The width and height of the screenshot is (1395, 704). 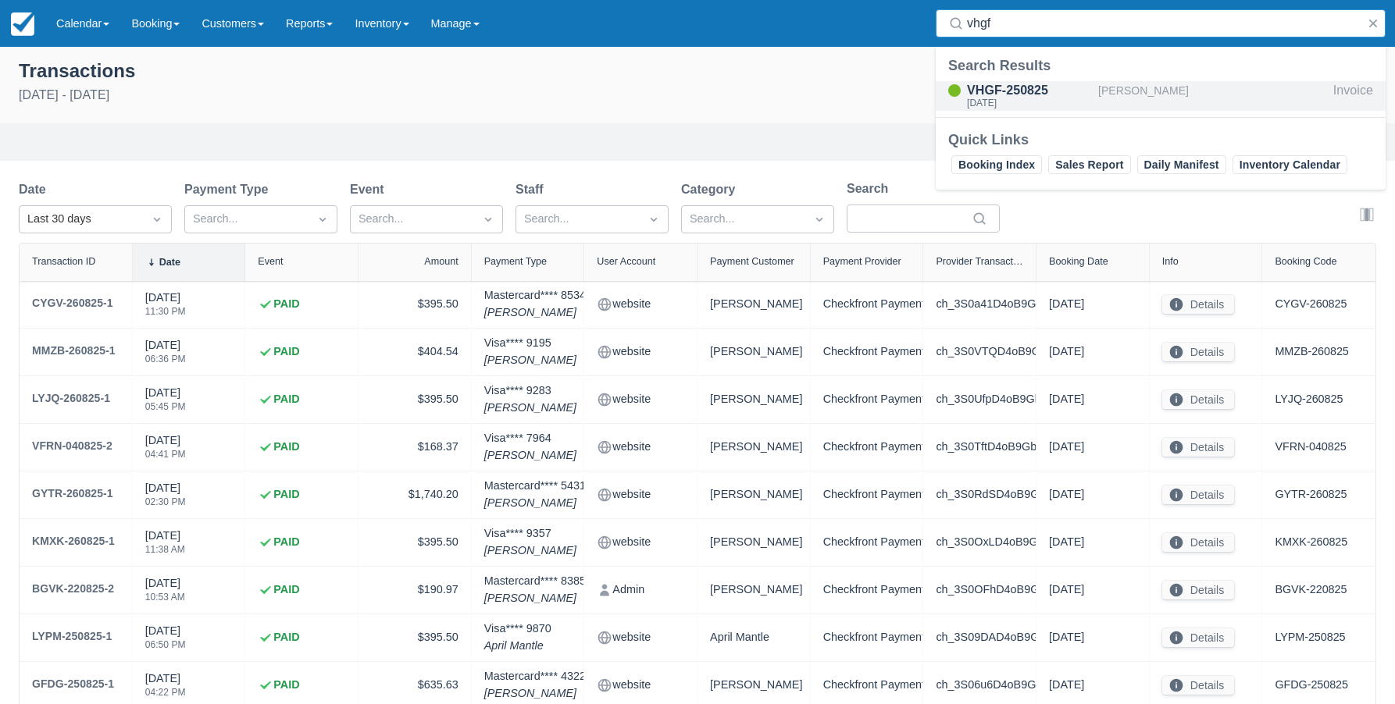 I want to click on div: ch_3S0UfpD4oB9Gbrmp2IlGtlaz, so click(x=979, y=400).